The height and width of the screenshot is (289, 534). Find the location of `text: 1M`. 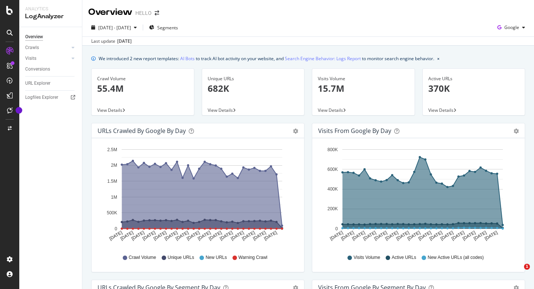

text: 1M is located at coordinates (114, 197).